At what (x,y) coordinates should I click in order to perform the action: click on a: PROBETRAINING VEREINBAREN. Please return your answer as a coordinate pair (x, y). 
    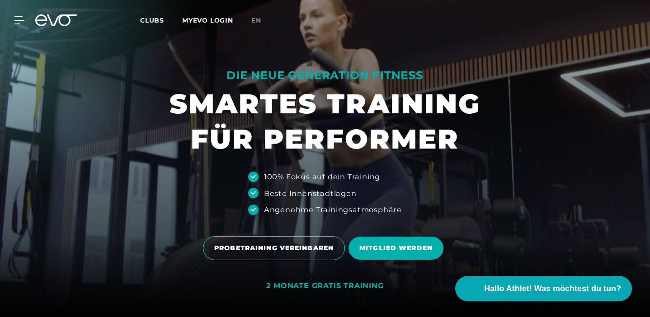
    Looking at the image, I should click on (276, 248).